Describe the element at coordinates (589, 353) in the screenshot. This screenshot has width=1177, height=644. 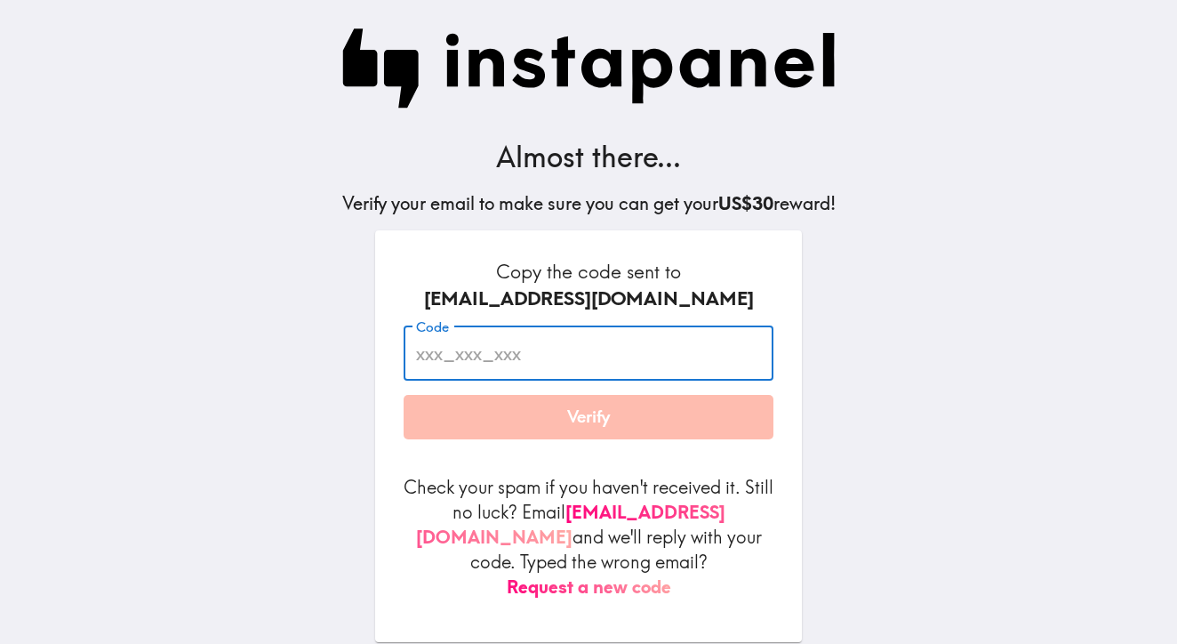
I see `input: xxx_xxx_xxx` at that location.